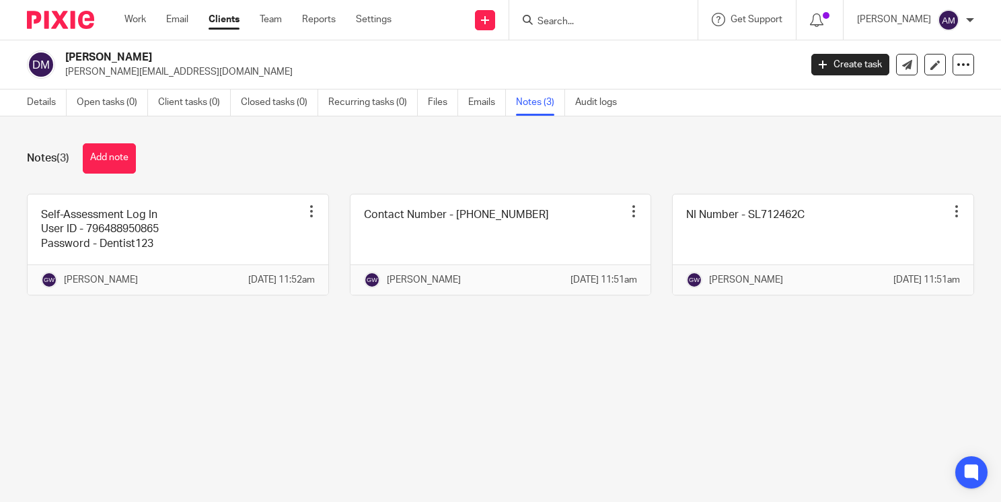  I want to click on a: Client tasks (0), so click(194, 102).